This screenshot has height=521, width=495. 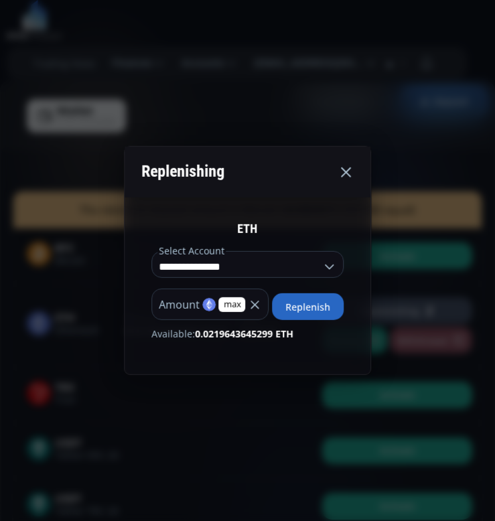 I want to click on button: Replenish, so click(x=307, y=307).